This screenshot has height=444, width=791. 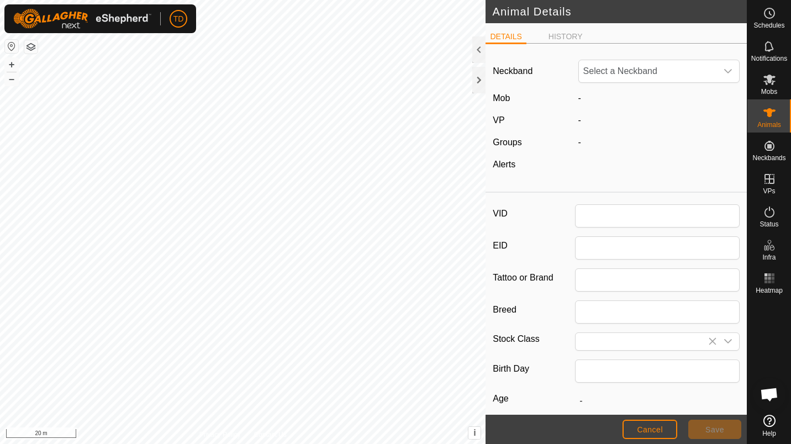 What do you see at coordinates (220, 435) in the screenshot?
I see `a: Privacy Policy` at bounding box center [220, 435].